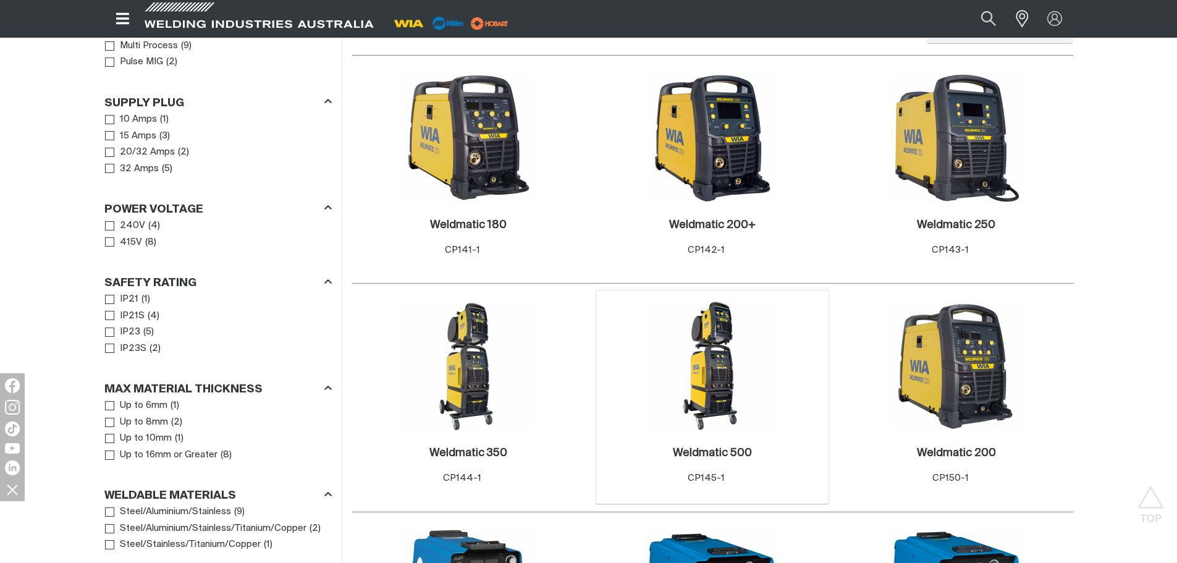 The height and width of the screenshot is (563, 1177). Describe the element at coordinates (713, 453) in the screenshot. I see `a: Weldmatic 500` at that location.